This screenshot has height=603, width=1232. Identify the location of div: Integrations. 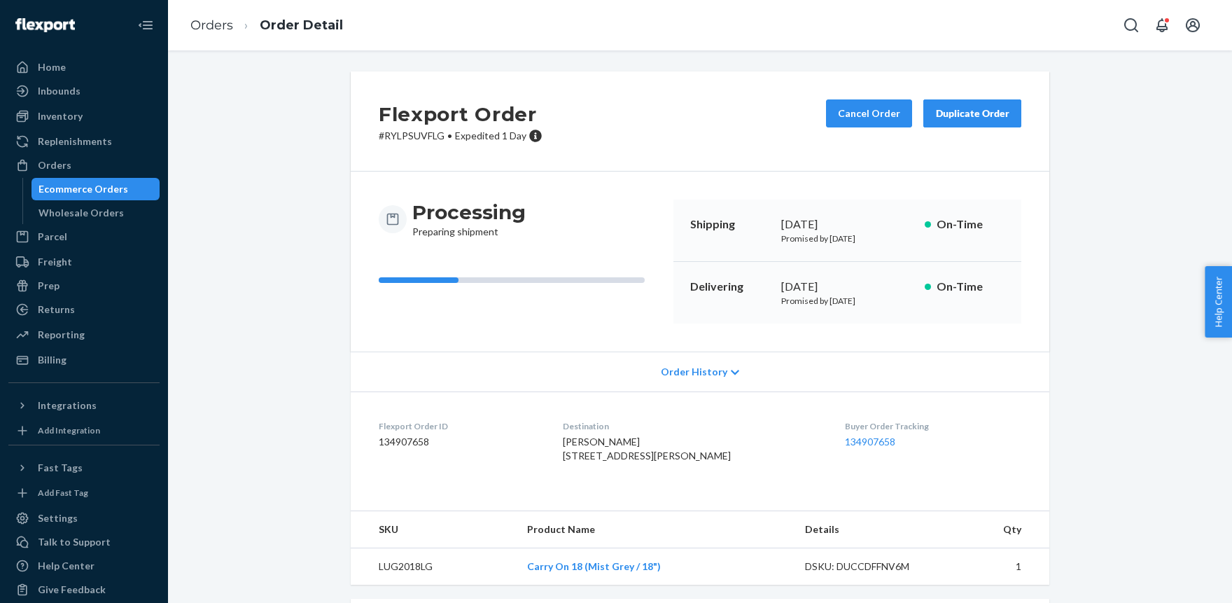
(67, 405).